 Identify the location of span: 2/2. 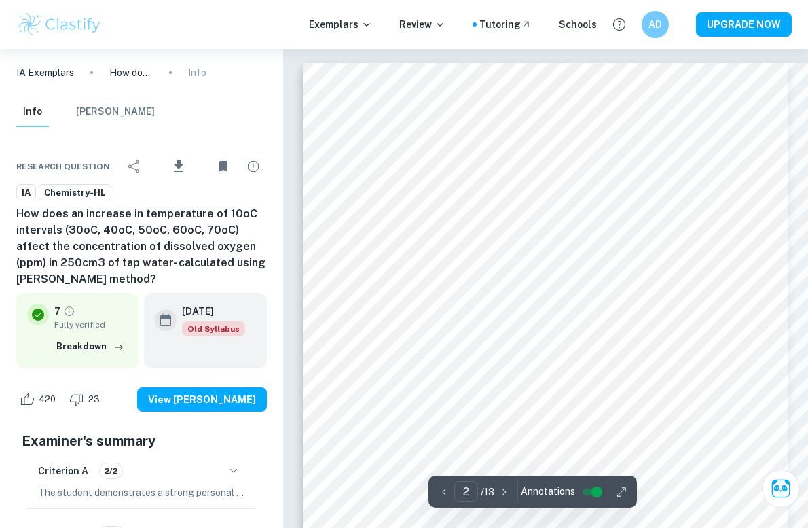
(111, 471).